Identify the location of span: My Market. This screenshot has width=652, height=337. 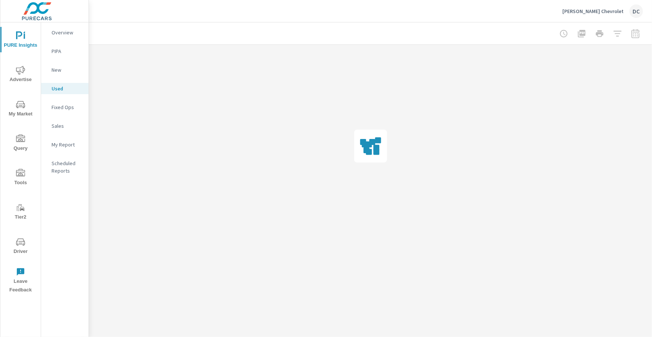
(21, 109).